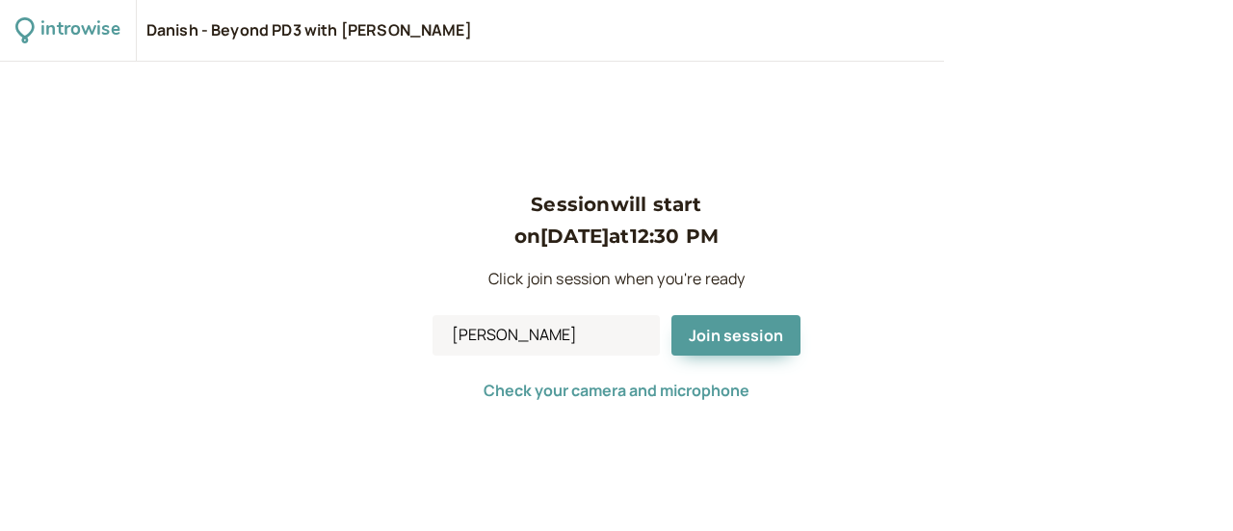 The height and width of the screenshot is (531, 1233). I want to click on span: Check your camera and microphone, so click(617, 390).